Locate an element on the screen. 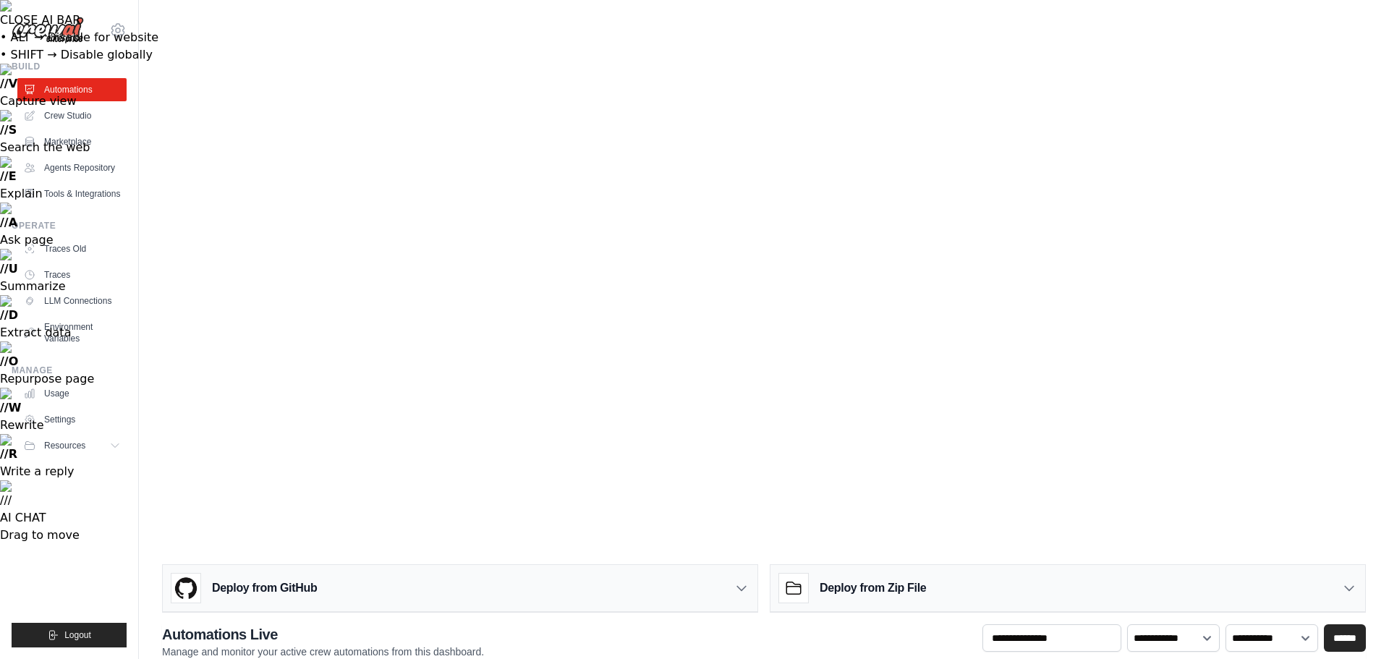  h2: Automations Live is located at coordinates (323, 635).